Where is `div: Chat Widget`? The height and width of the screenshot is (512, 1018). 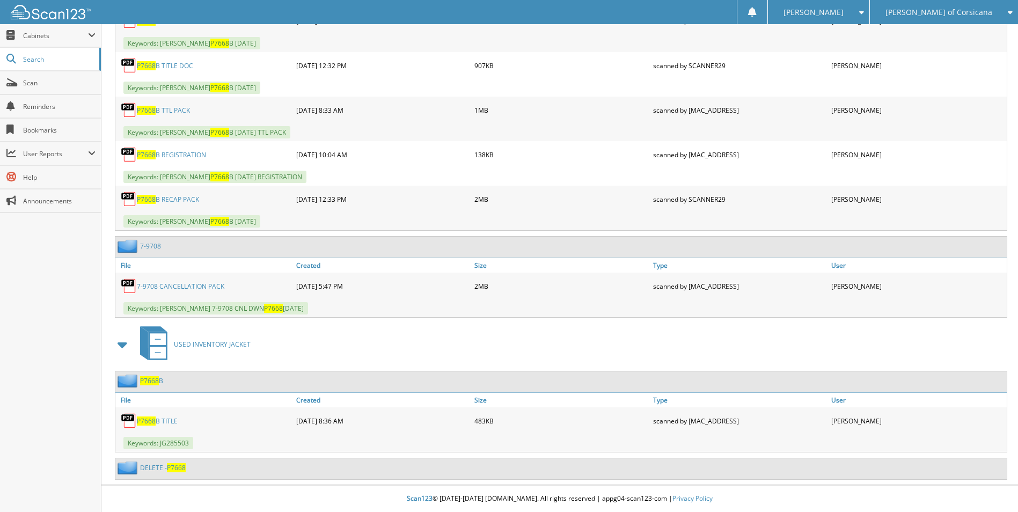 div: Chat Widget is located at coordinates (991, 486).